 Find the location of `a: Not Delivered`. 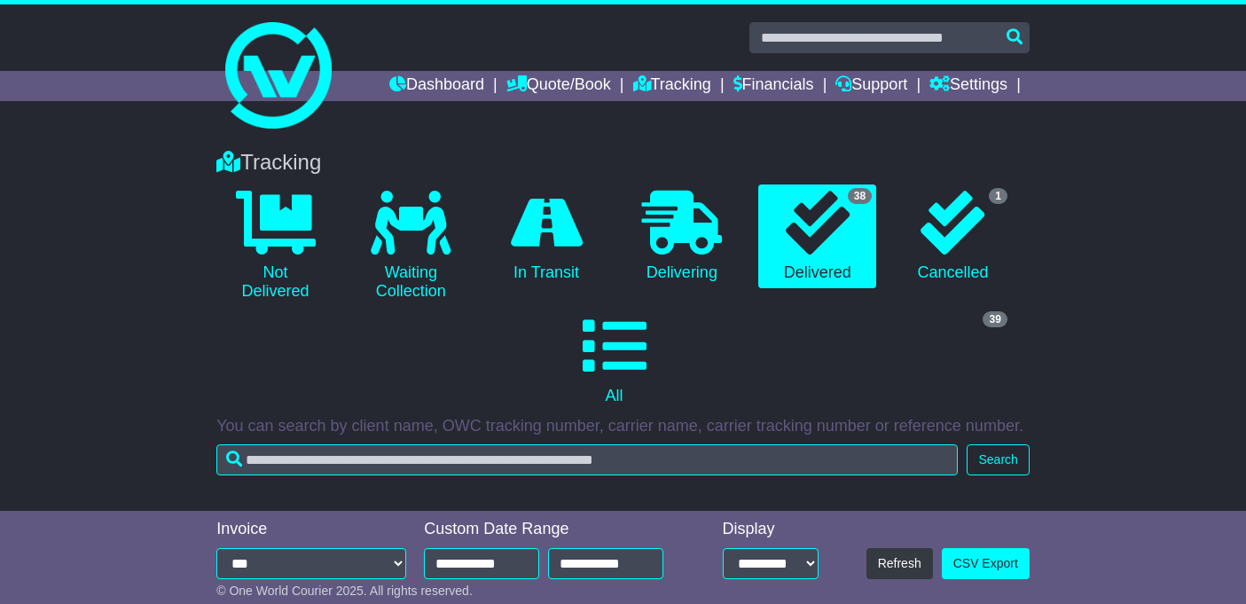

a: Not Delivered is located at coordinates (275, 246).